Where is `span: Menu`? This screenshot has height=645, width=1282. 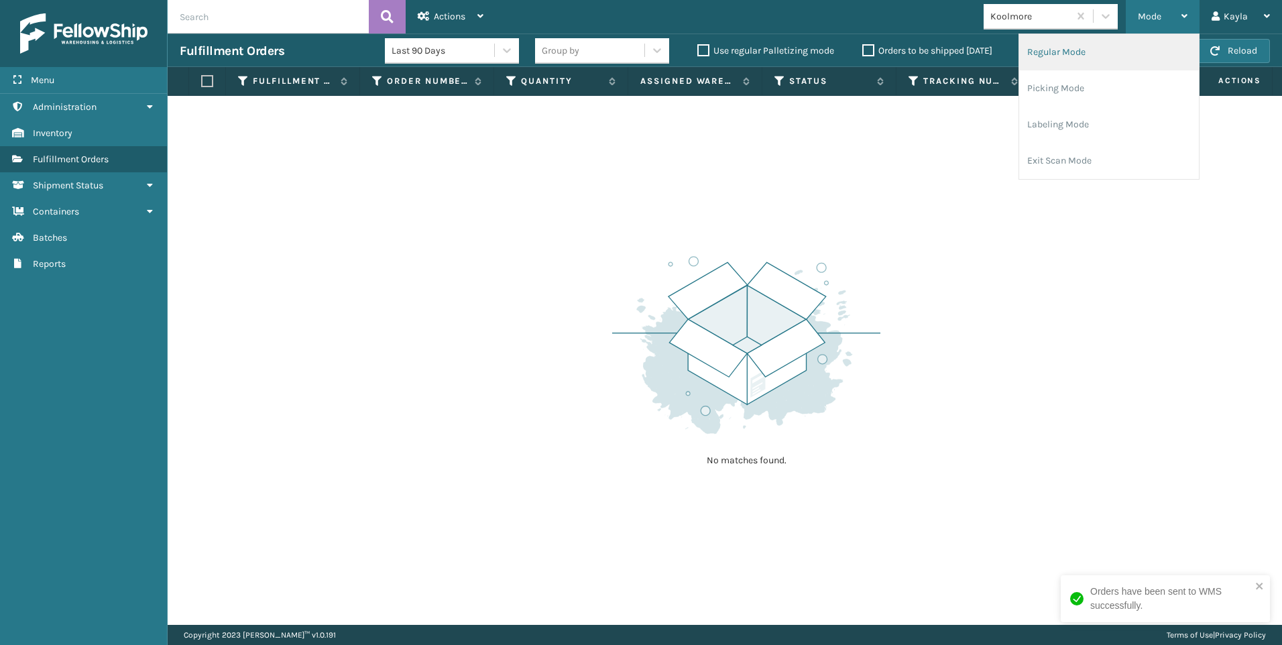
span: Menu is located at coordinates (42, 80).